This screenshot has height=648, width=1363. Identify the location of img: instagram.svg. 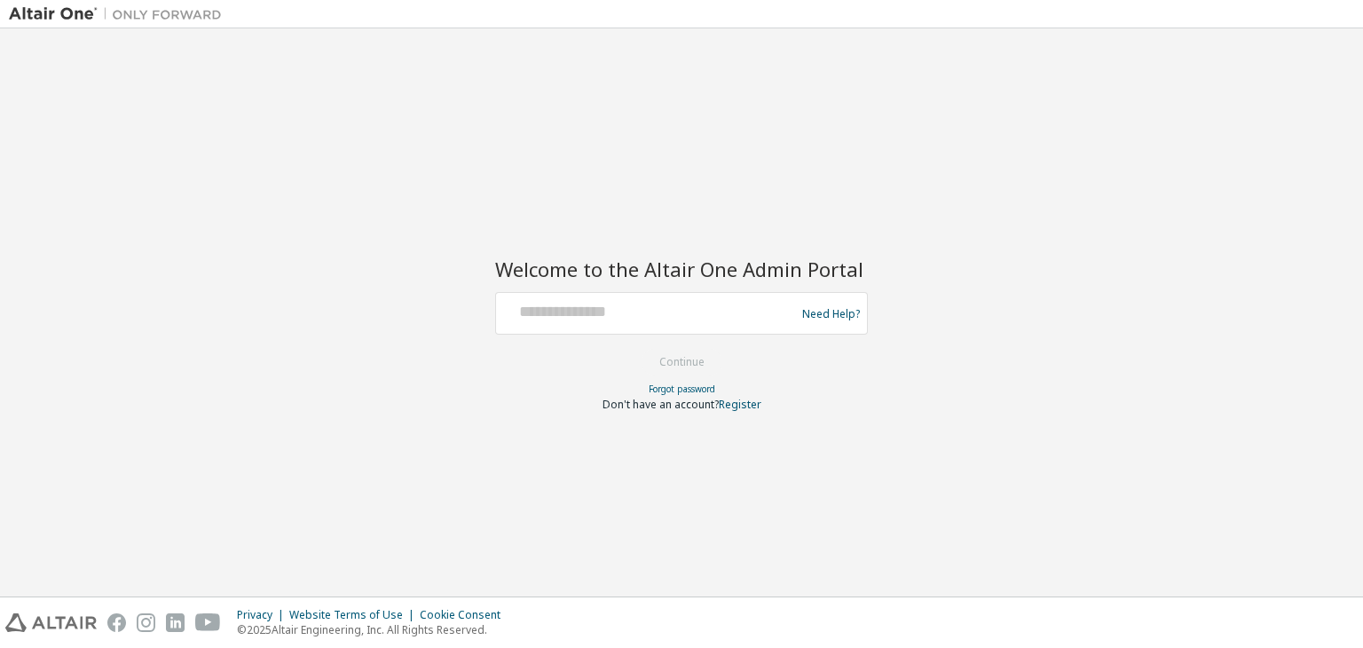
(145, 622).